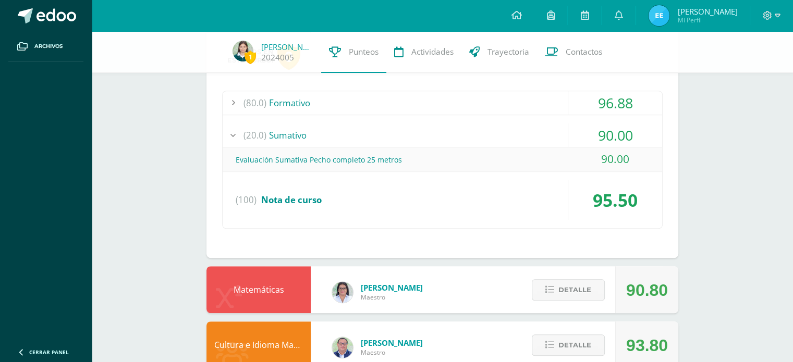 The height and width of the screenshot is (362, 793). What do you see at coordinates (46, 46) in the screenshot?
I see `a: Archivos` at bounding box center [46, 46].